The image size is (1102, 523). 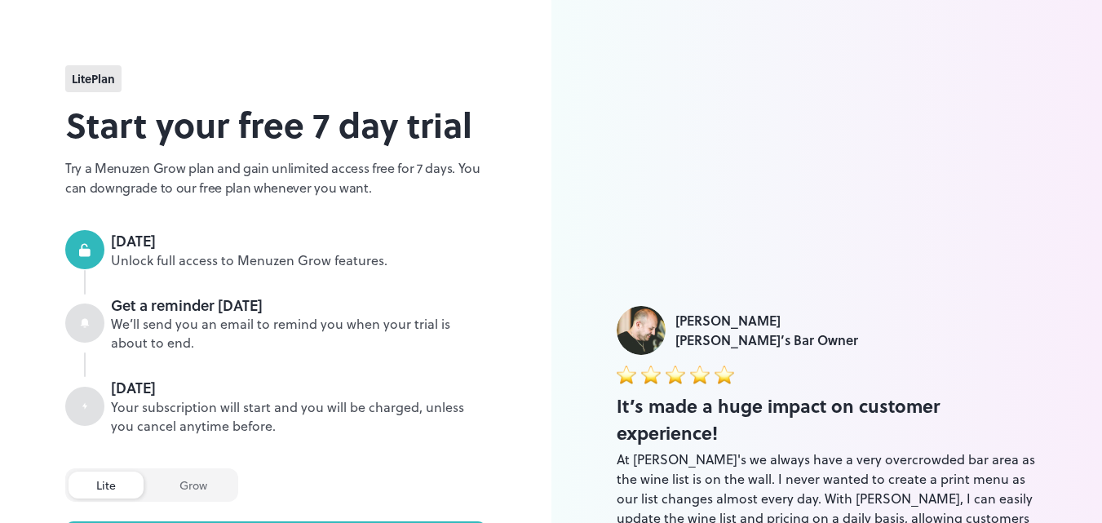 I want to click on div: Unlock full access to Menuzen Grow features., so click(x=299, y=260).